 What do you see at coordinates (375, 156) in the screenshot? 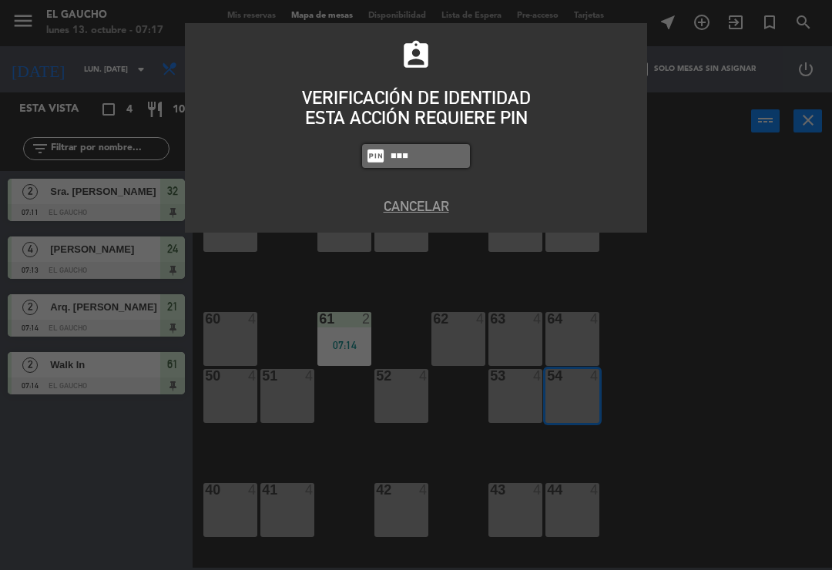
I see `i: fiber_pin` at bounding box center [375, 156].